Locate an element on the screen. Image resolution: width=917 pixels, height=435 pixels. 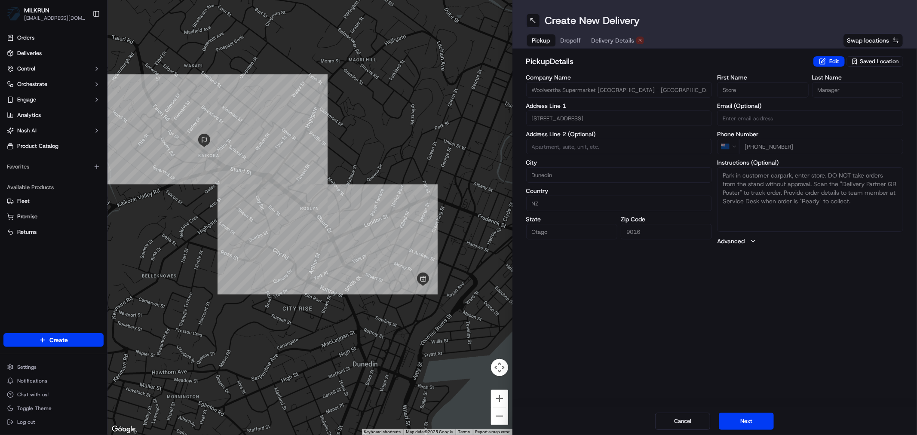
span: Log out is located at coordinates (26, 422).